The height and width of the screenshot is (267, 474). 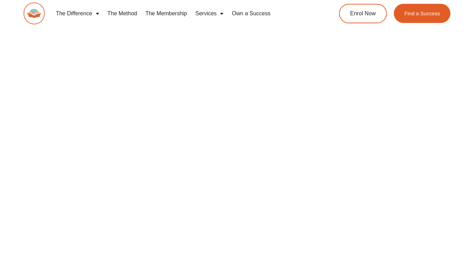 I want to click on nav: Menu, so click(x=183, y=14).